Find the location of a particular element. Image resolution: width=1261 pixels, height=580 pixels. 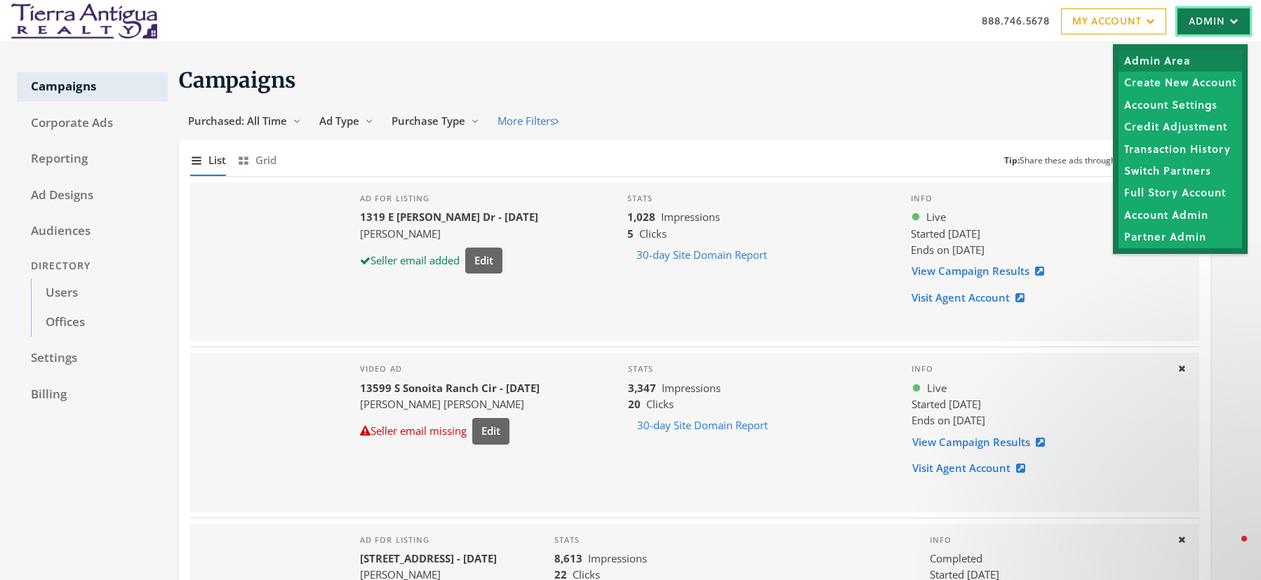

button: List is located at coordinates (208, 160).